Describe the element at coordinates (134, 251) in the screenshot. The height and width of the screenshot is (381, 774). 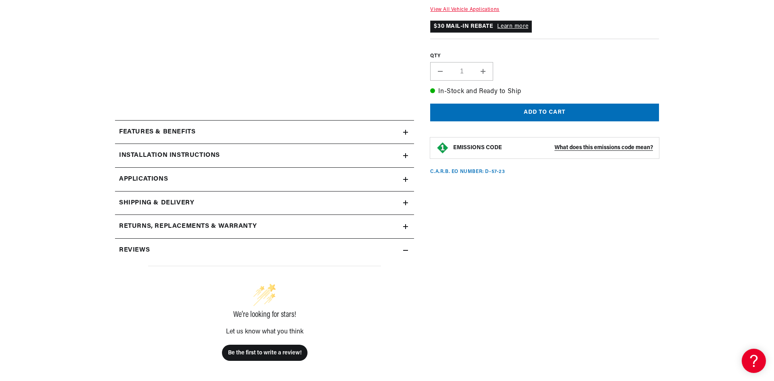
I see `h2: Reviews` at that location.